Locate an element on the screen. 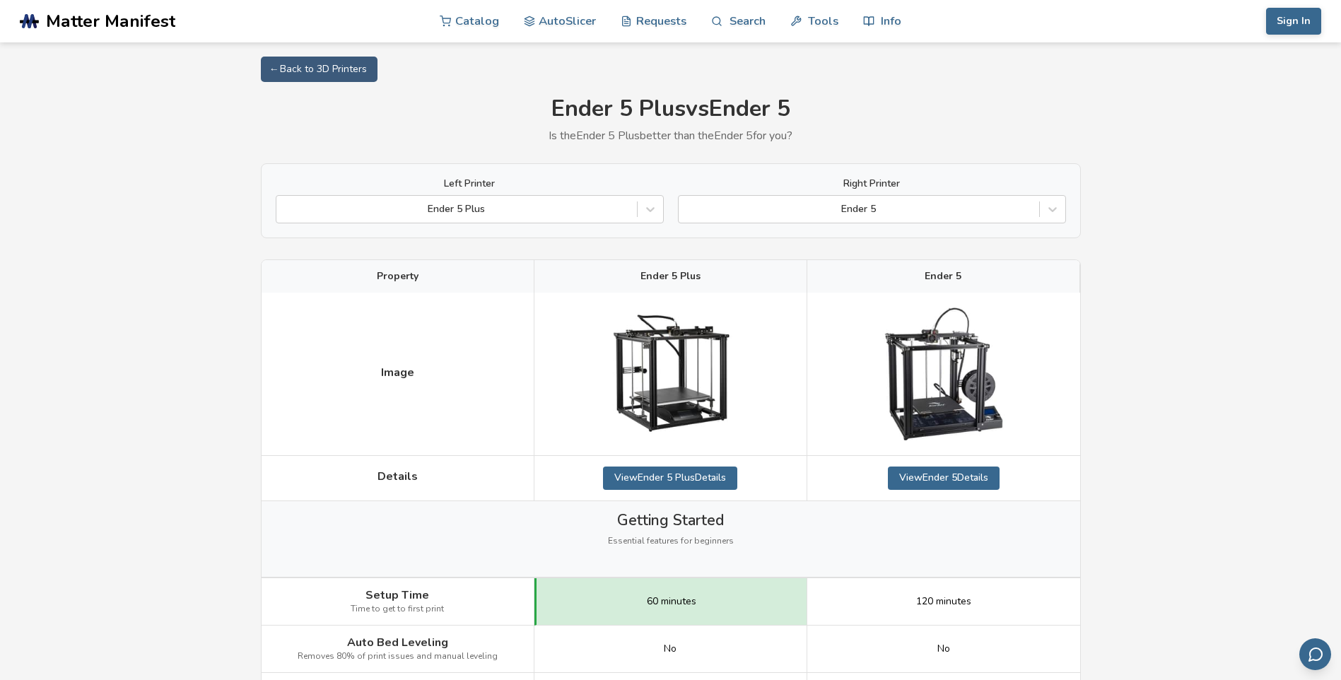 This screenshot has height=680, width=1341. label: Left Printer is located at coordinates (469, 184).